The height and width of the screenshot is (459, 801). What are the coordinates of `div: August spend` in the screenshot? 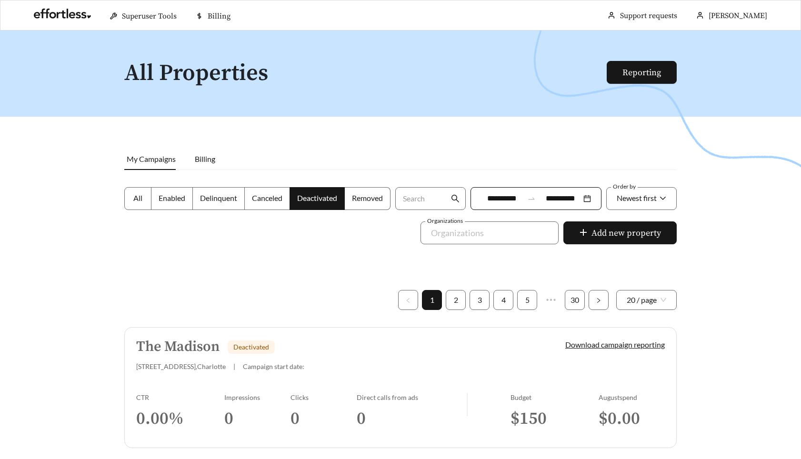 It's located at (632, 397).